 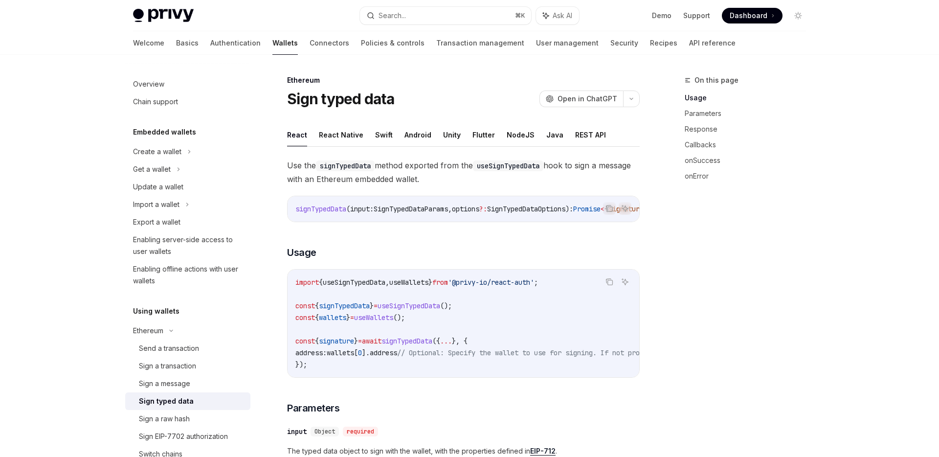 What do you see at coordinates (452, 135) in the screenshot?
I see `button: Unity` at bounding box center [452, 135].